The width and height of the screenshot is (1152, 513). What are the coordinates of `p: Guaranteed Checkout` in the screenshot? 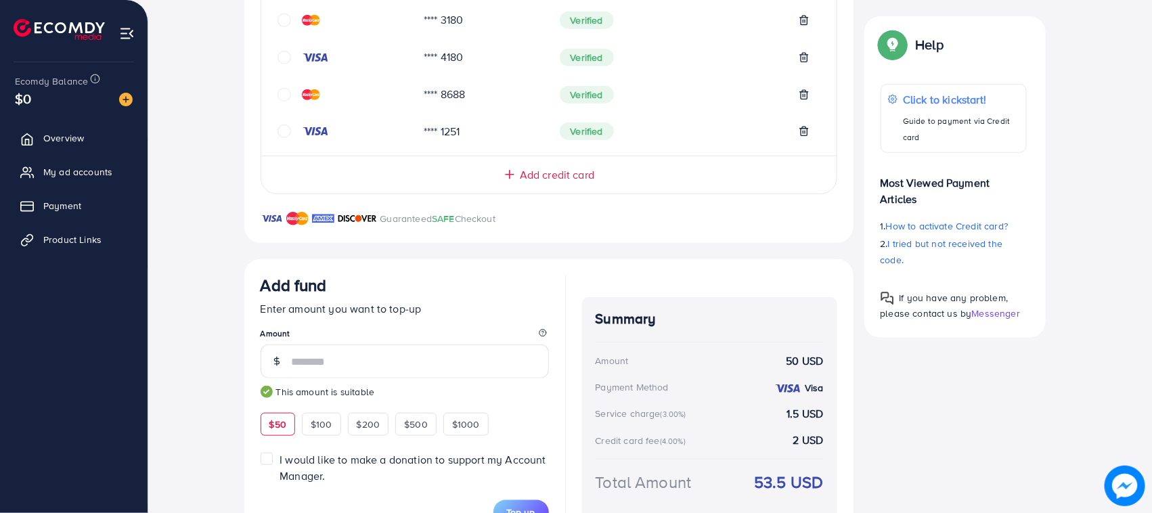 It's located at (438, 219).